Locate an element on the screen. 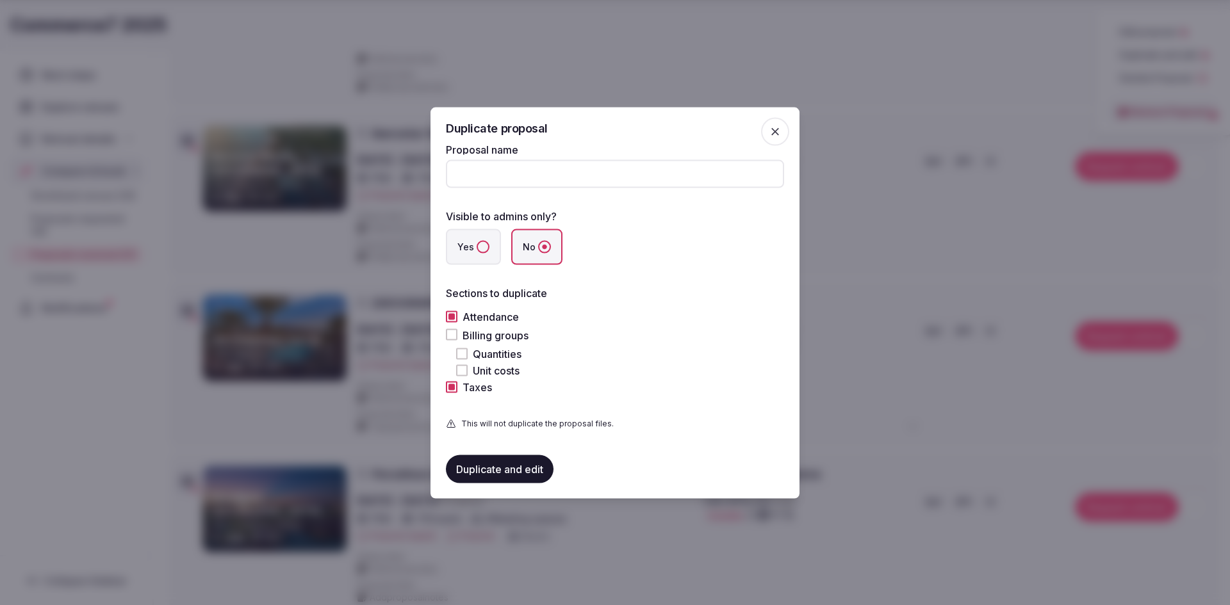 This screenshot has height=605, width=1230. label: No is located at coordinates (537, 247).